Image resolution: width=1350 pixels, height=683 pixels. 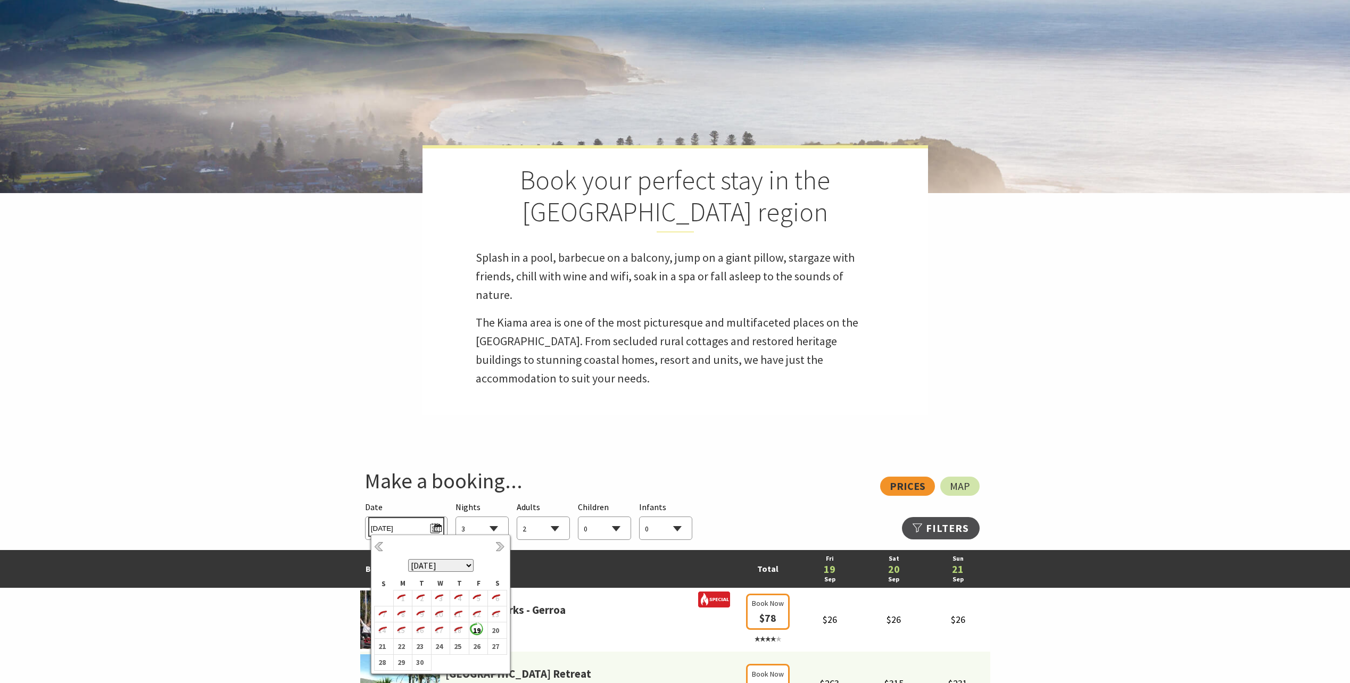 What do you see at coordinates (549, 627) in the screenshot?
I see `span: Gerroa` at bounding box center [549, 627].